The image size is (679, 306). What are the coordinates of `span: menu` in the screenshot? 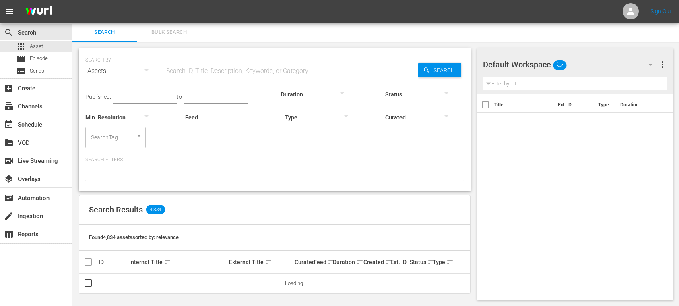 It's located at (10, 11).